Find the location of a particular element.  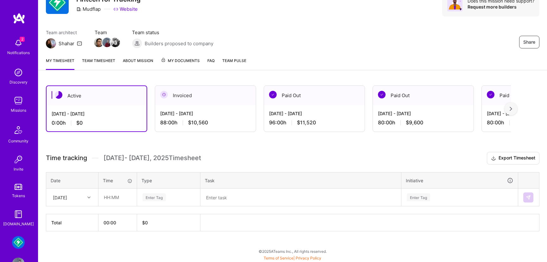

div: Notifications is located at coordinates (18, 53).